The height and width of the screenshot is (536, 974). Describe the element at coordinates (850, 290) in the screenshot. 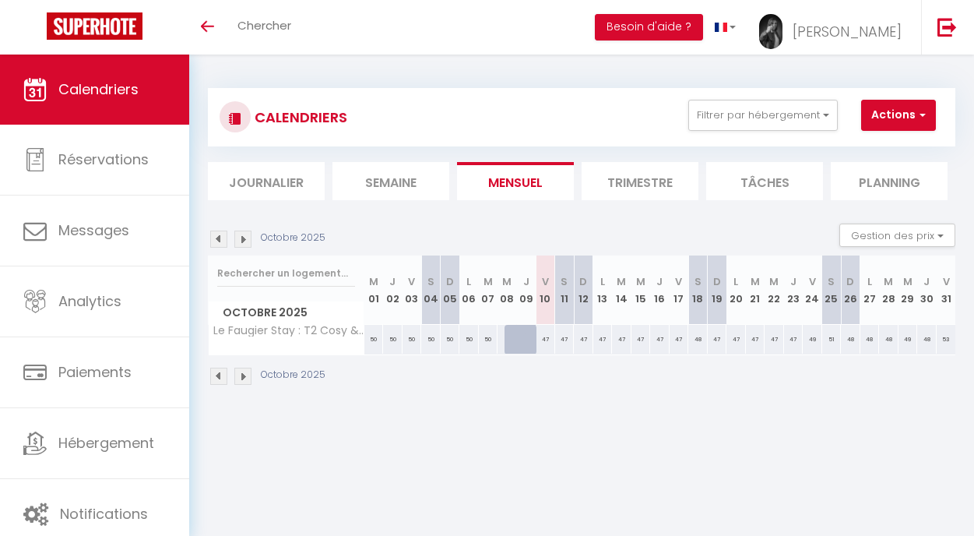

I see `th: 26` at that location.